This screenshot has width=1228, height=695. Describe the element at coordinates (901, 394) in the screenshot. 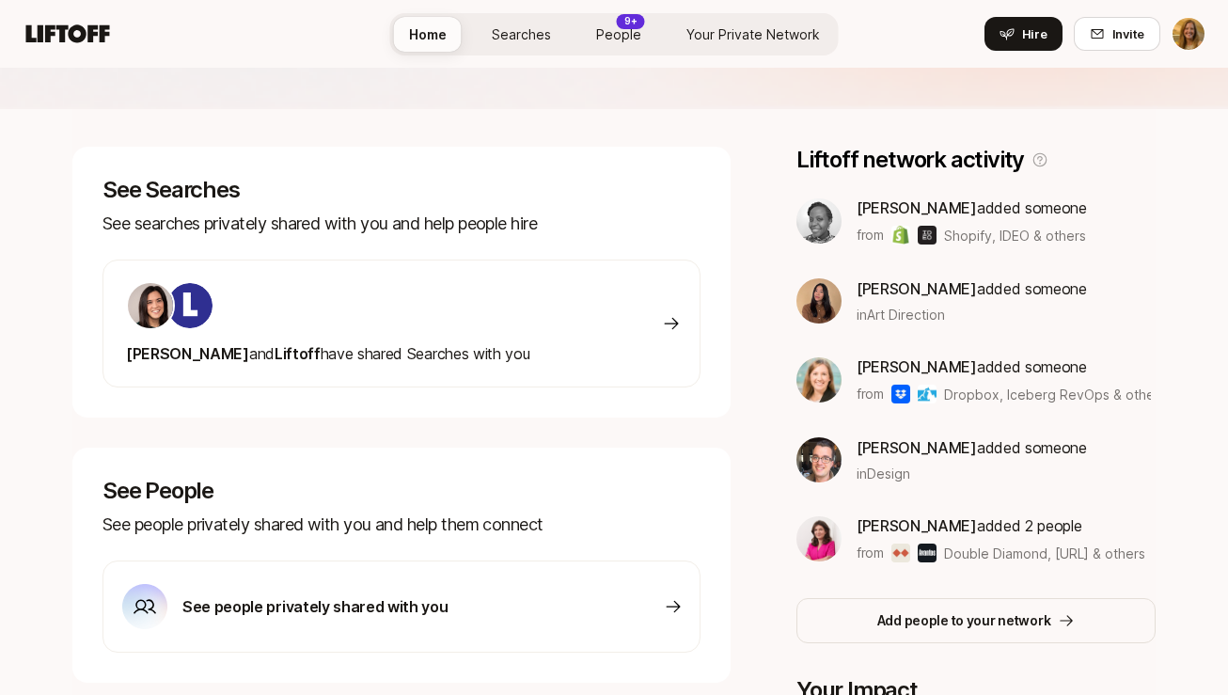

I see `img: Dropbox` at that location.